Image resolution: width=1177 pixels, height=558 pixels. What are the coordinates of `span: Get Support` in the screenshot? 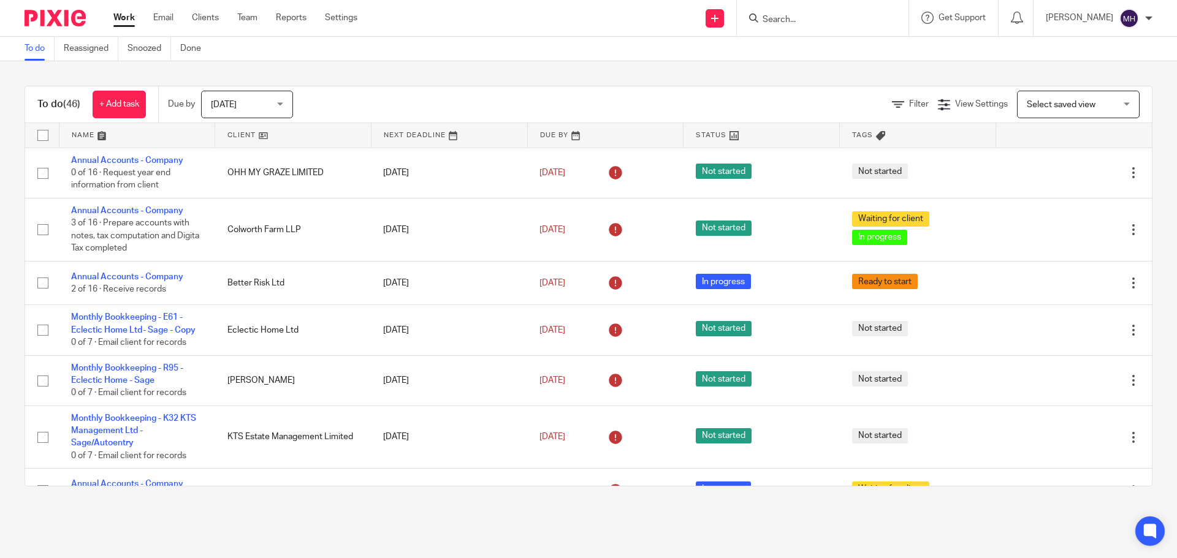 It's located at (961, 18).